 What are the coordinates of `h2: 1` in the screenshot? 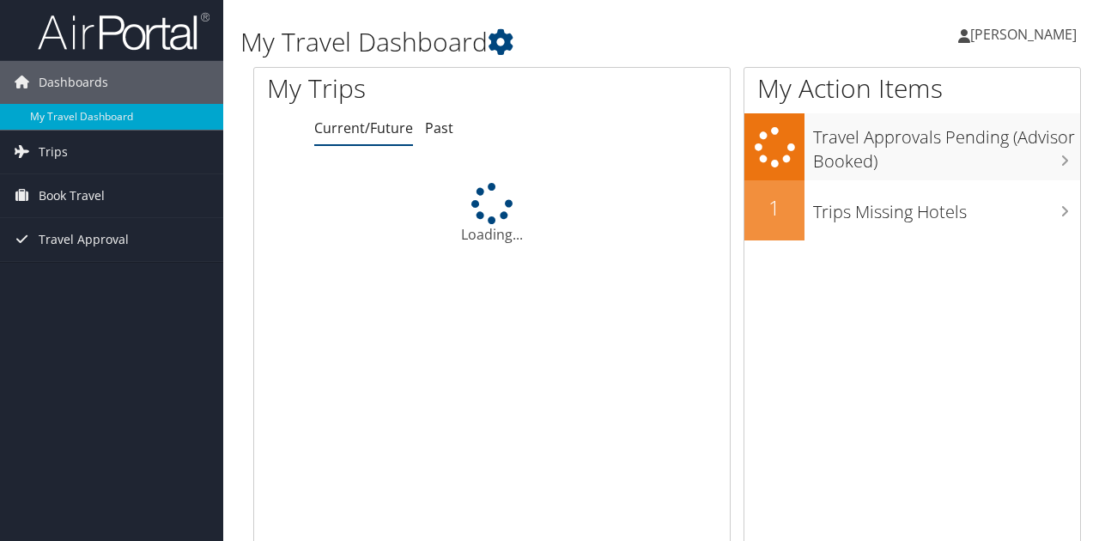 It's located at (774, 208).